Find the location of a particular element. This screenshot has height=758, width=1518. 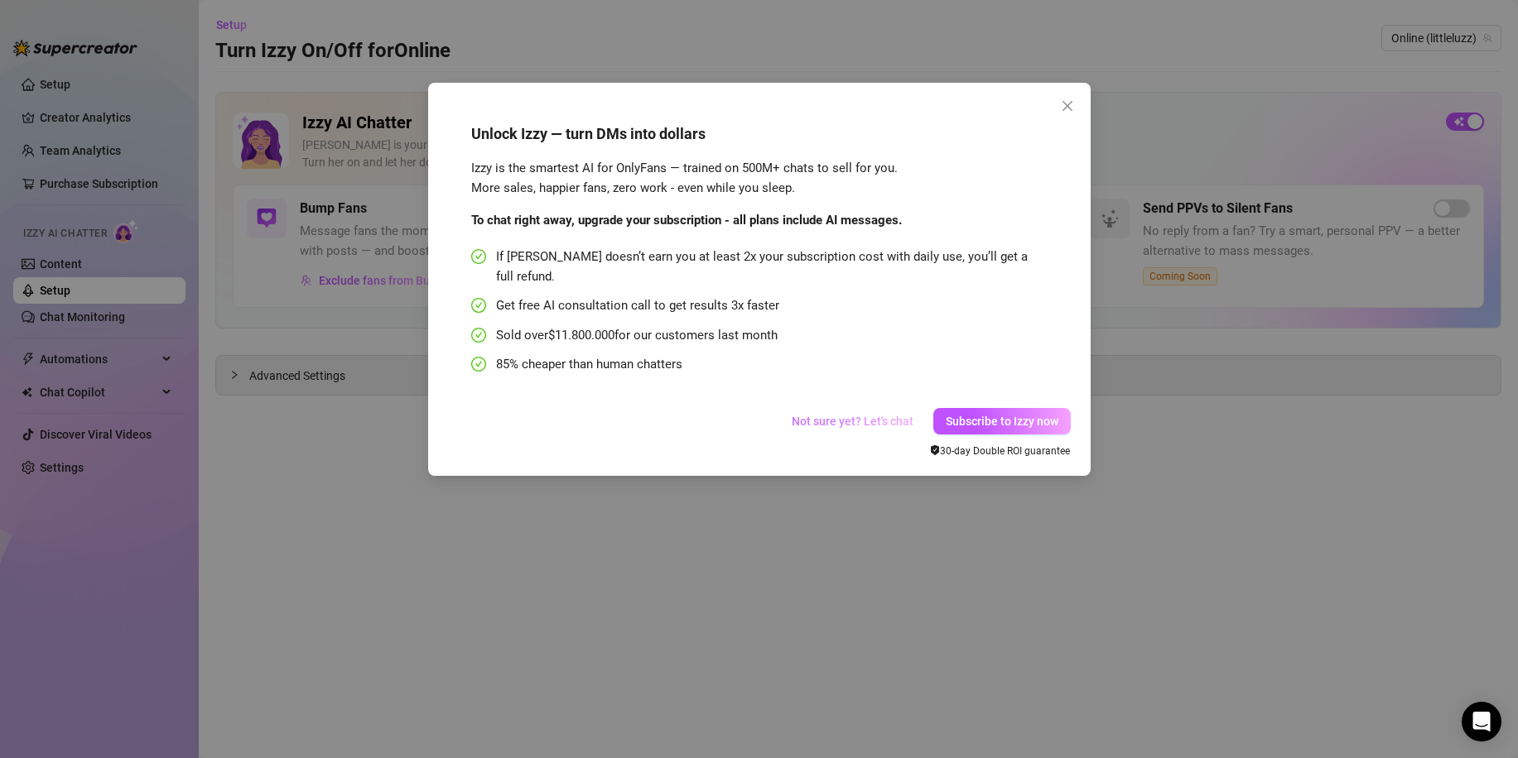

button: Subscribe to Izzy now is located at coordinates (1002, 421).